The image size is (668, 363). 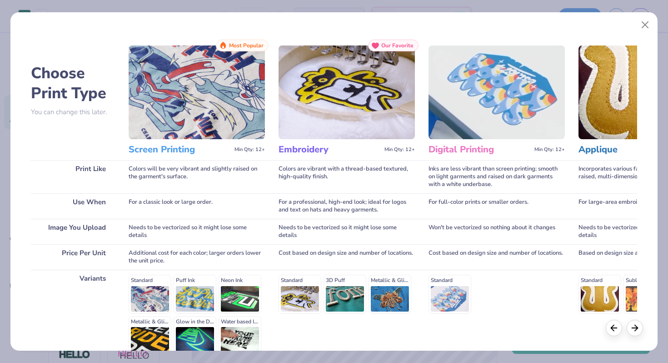 I want to click on p: You can change this later., so click(x=73, y=112).